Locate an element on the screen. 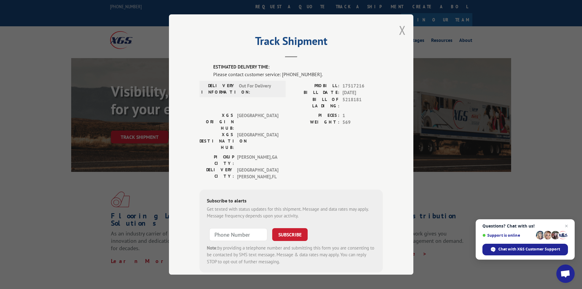  label: WEIGHT: is located at coordinates (315, 122).